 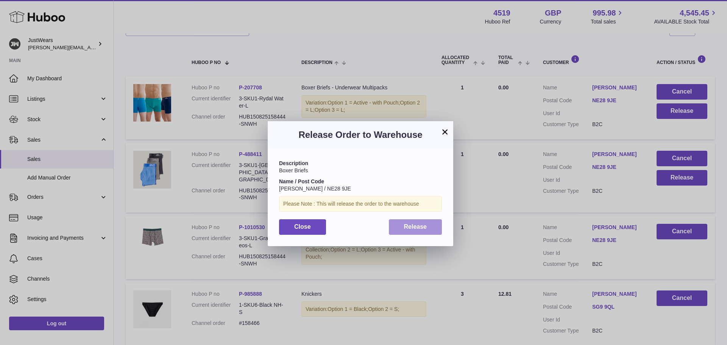 I want to click on span: Boxer Briefs, so click(x=294, y=170).